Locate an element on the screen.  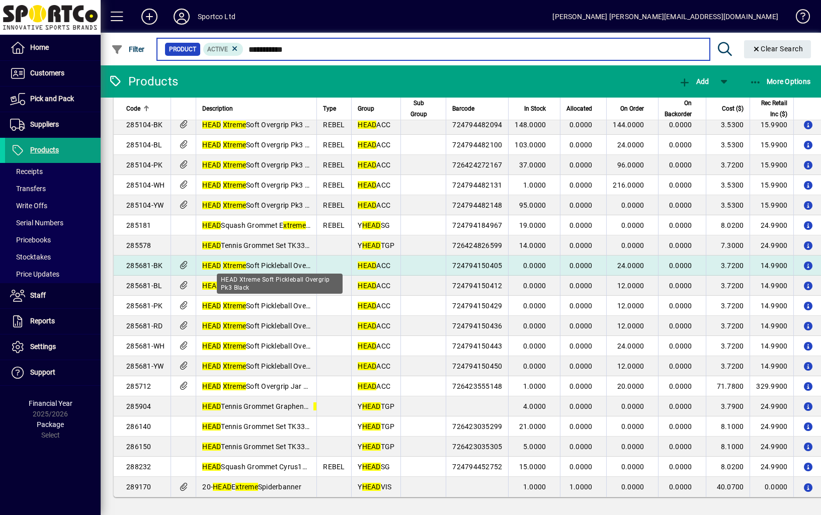
span: Soft Overgrip Jar 70x is located at coordinates (258, 386).